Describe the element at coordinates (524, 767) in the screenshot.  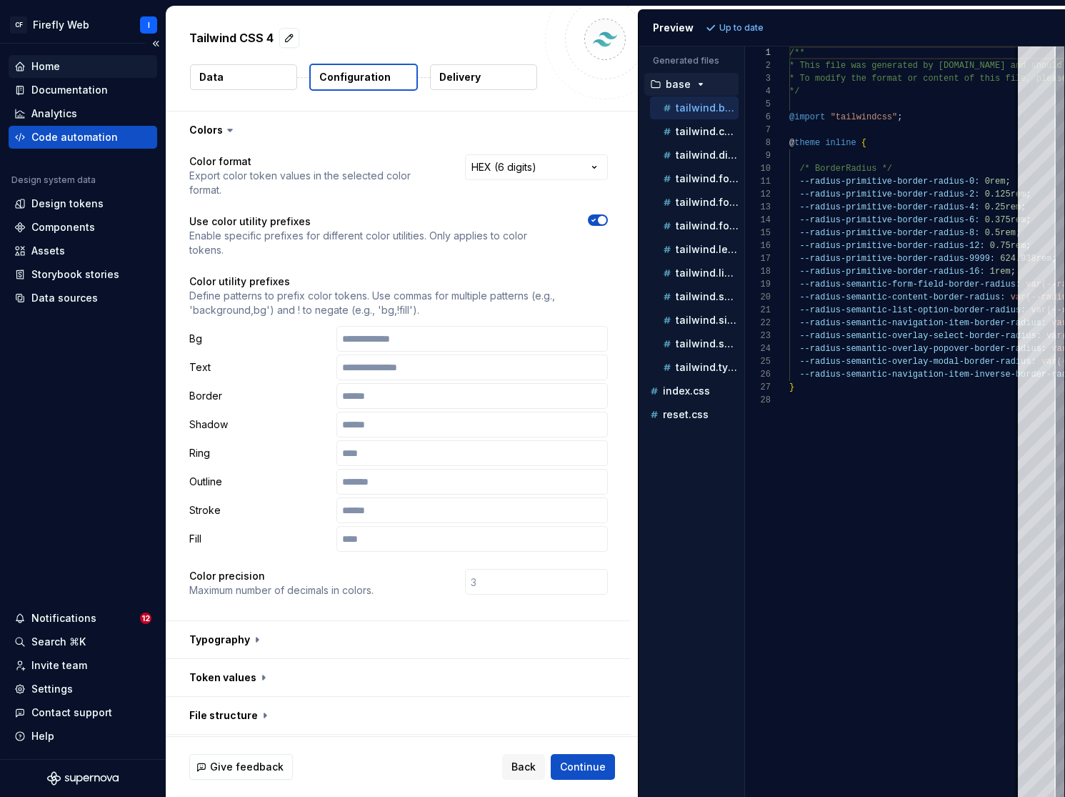
I see `span: Back` at that location.